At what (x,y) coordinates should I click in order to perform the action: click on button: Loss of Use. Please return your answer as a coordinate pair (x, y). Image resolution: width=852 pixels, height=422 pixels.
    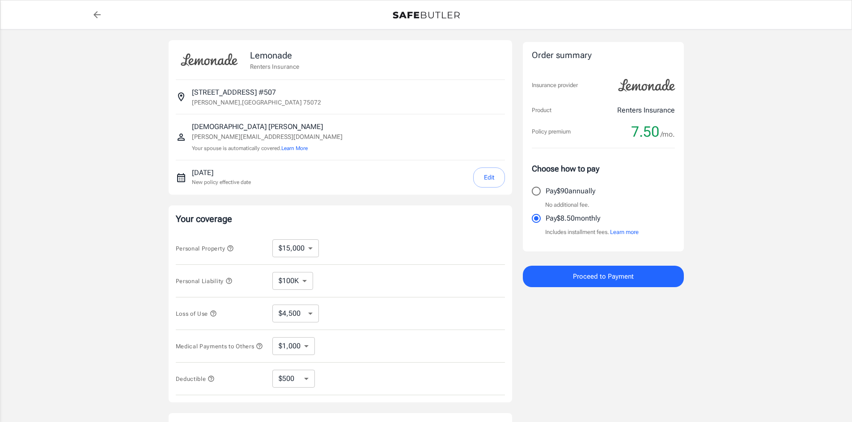
    Looking at the image, I should click on (196, 314).